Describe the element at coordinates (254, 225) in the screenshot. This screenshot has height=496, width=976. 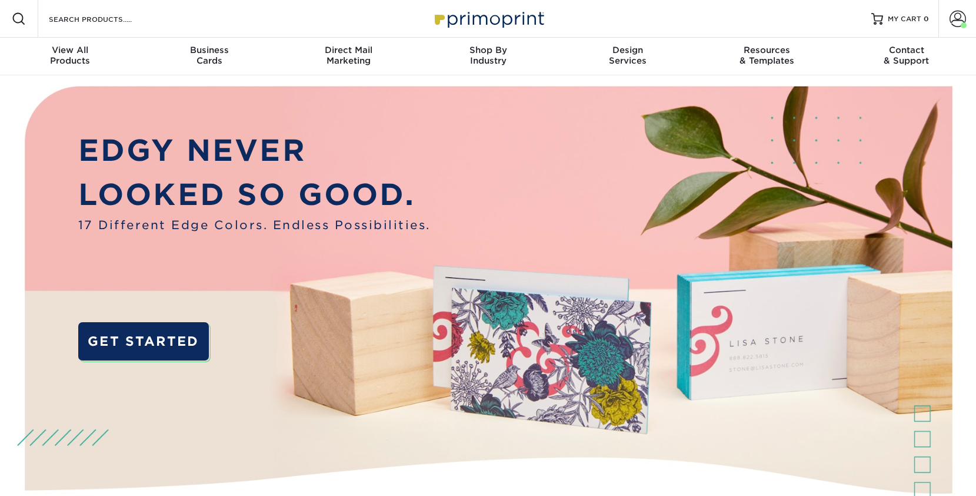
I see `span: 17 Different Edge Colors. Endless Possibilities.` at that location.